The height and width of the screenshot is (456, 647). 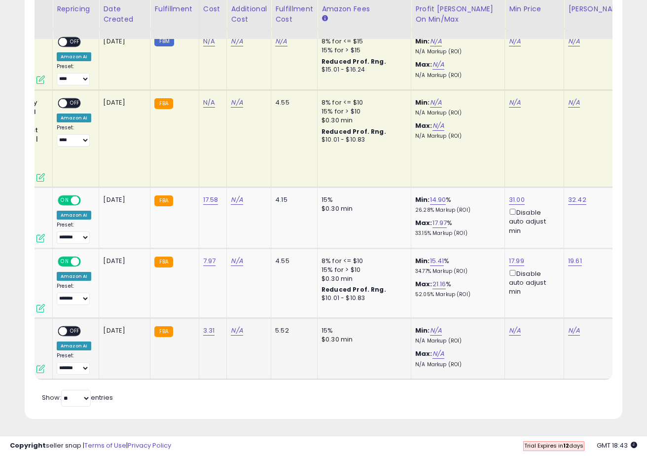 What do you see at coordinates (174, 9) in the screenshot?
I see `div: Fulfillment` at bounding box center [174, 9].